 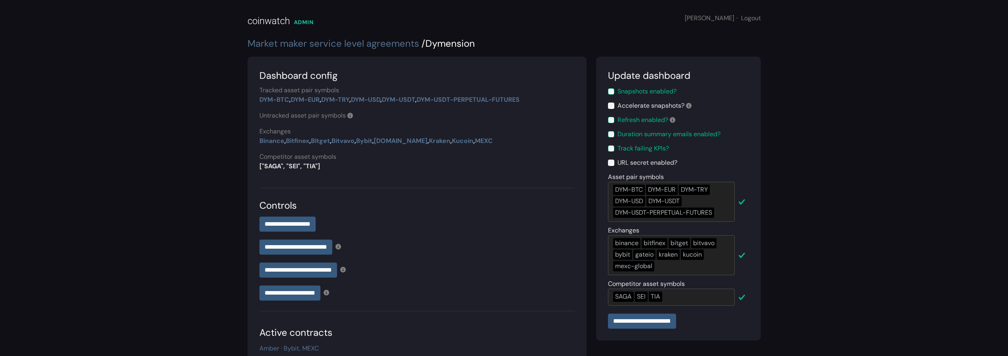 I want to click on div: Dashboard config, so click(x=417, y=76).